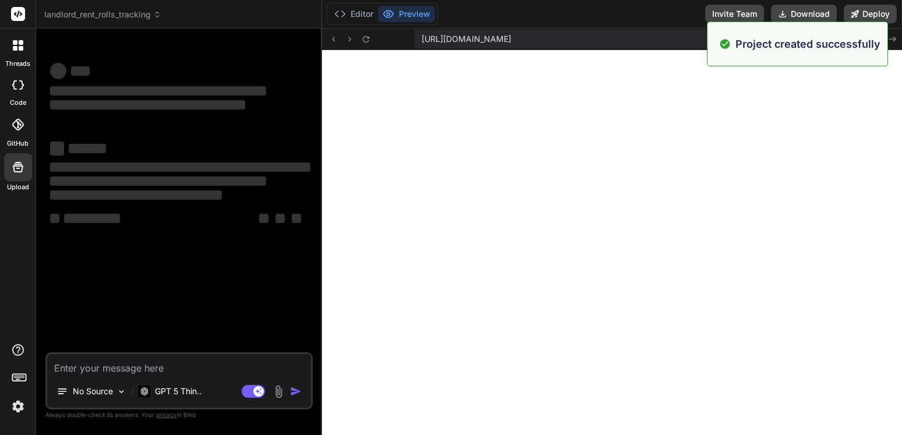 The height and width of the screenshot is (435, 902). I want to click on img: GPT 5 Thinking High, so click(144, 391).